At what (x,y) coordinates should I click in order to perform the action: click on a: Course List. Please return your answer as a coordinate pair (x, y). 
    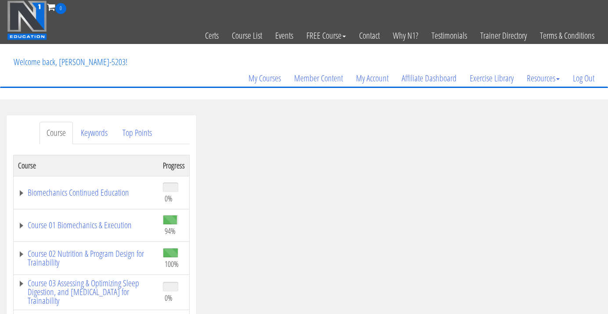
    Looking at the image, I should click on (247, 36).